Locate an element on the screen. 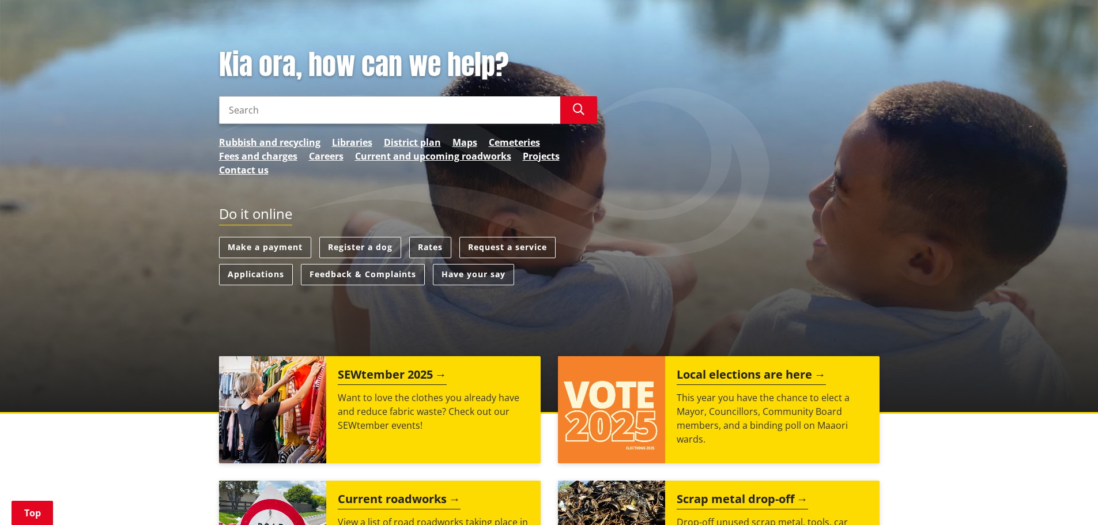 This screenshot has height=525, width=1098. a: District plan is located at coordinates (412, 142).